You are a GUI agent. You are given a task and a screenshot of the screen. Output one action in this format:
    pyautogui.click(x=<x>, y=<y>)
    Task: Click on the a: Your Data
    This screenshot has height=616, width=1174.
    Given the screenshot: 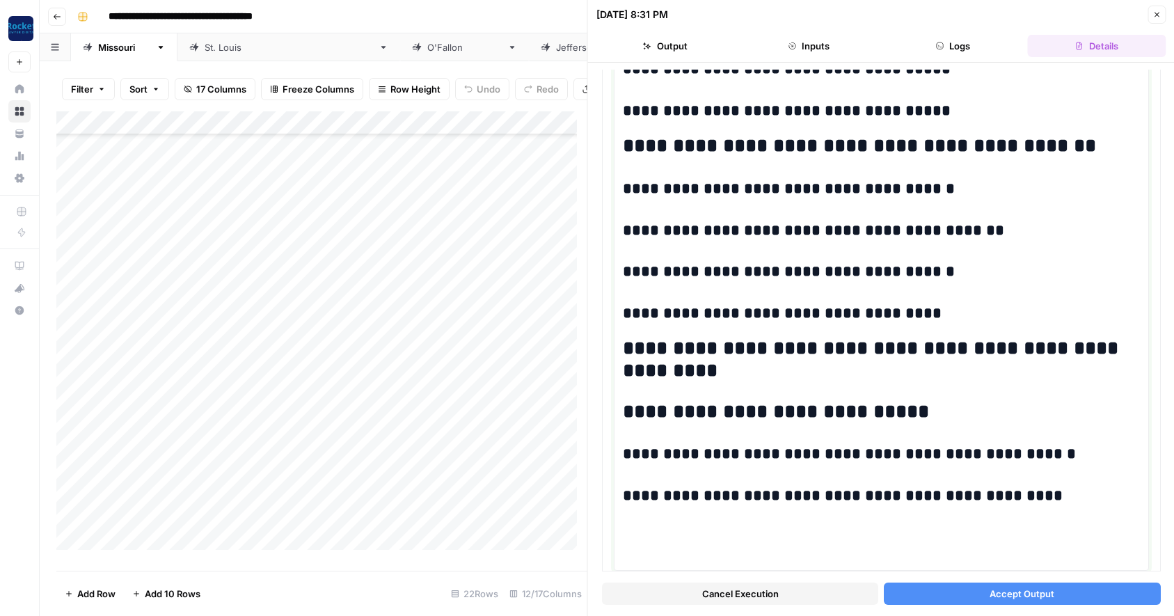 What is the action you would take?
    pyautogui.click(x=19, y=134)
    